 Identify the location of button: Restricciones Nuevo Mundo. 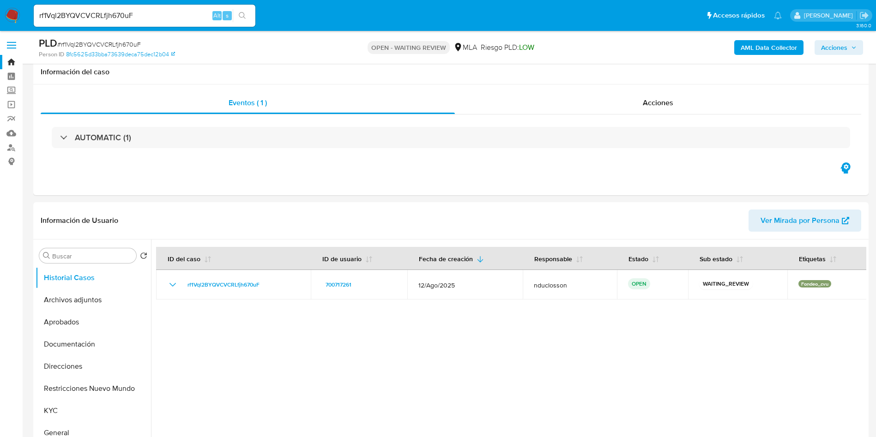
(93, 389).